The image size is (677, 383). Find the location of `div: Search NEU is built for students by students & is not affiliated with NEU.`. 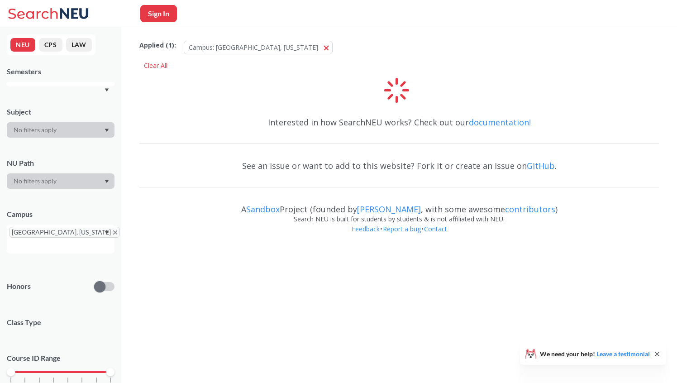

div: Search NEU is built for students by students & is not affiliated with NEU. is located at coordinates (399, 219).